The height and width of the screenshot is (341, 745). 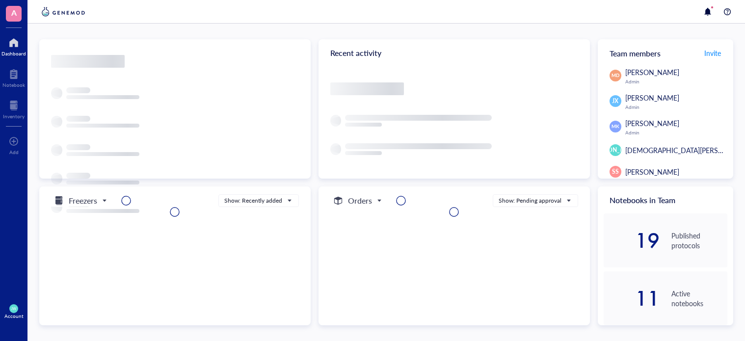 I want to click on div: Notebooks in Team, so click(x=666, y=200).